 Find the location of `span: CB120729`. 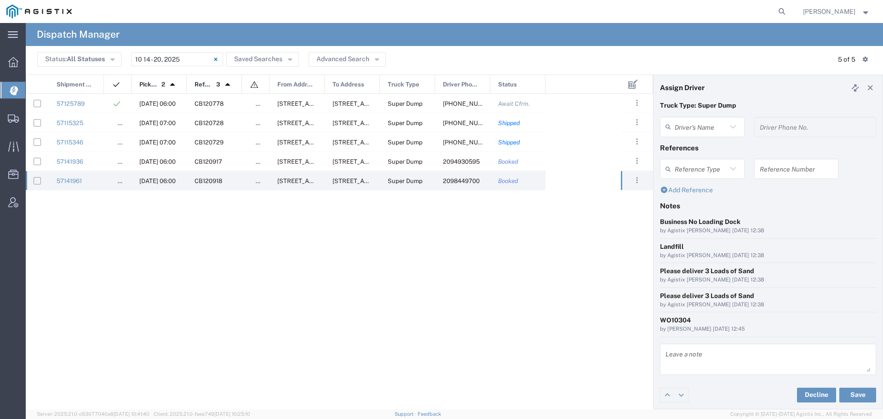

span: CB120729 is located at coordinates (209, 142).